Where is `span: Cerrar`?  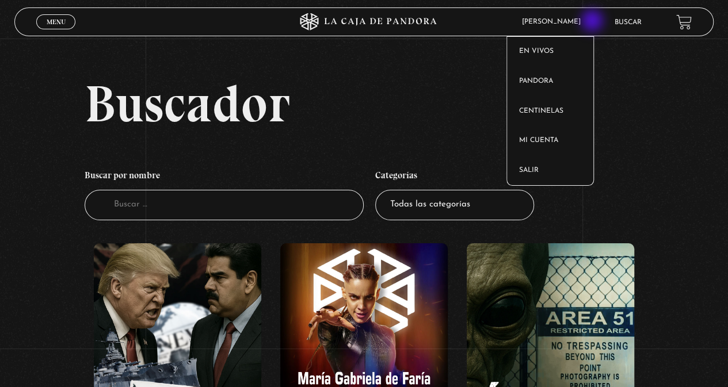
span: Cerrar is located at coordinates (56, 32).